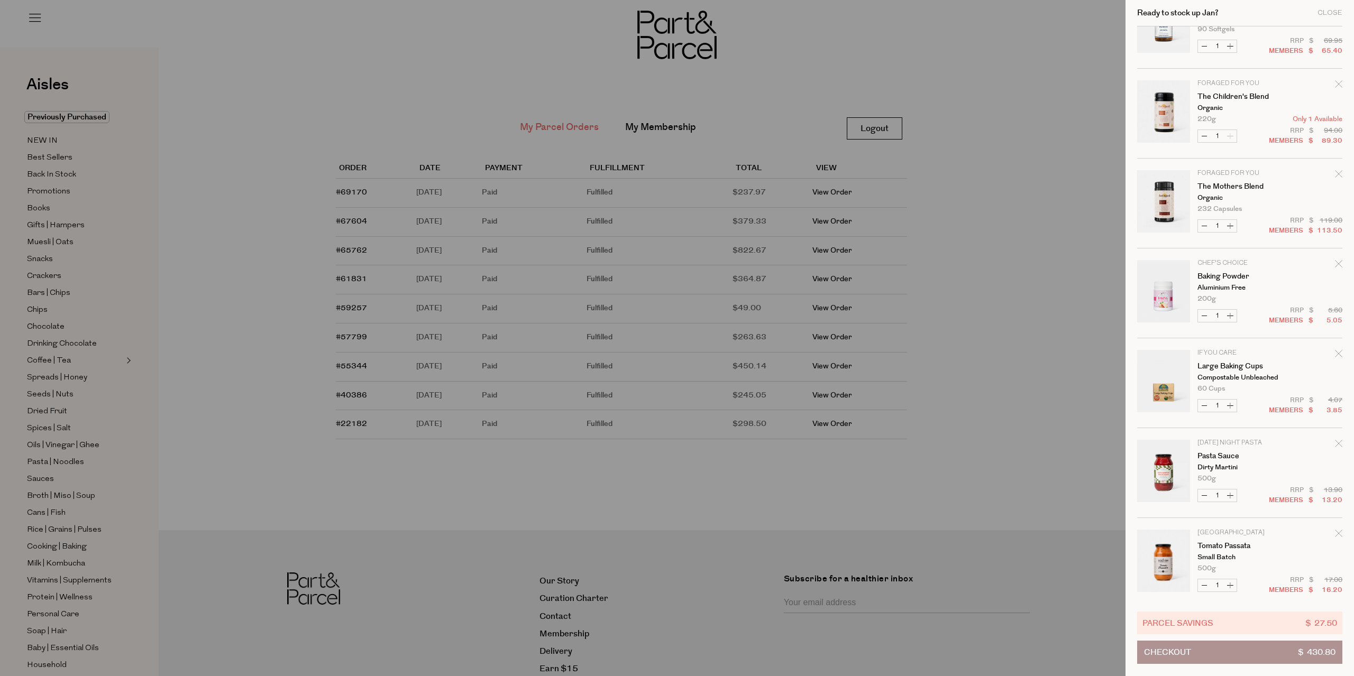  Describe the element at coordinates (1321, 623) in the screenshot. I see `span: $ 27.50` at that location.